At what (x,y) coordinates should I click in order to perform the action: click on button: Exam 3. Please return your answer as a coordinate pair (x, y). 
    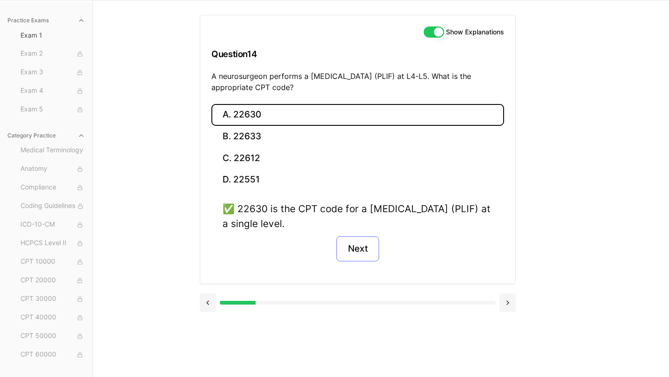
    Looking at the image, I should click on (53, 73).